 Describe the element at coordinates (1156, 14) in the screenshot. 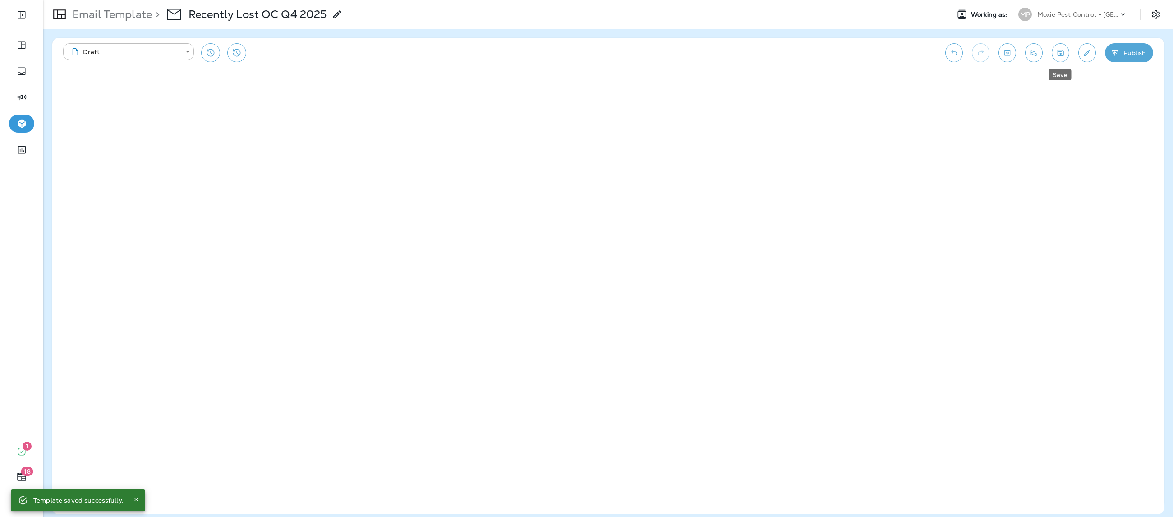

I see `button: Settings` at that location.